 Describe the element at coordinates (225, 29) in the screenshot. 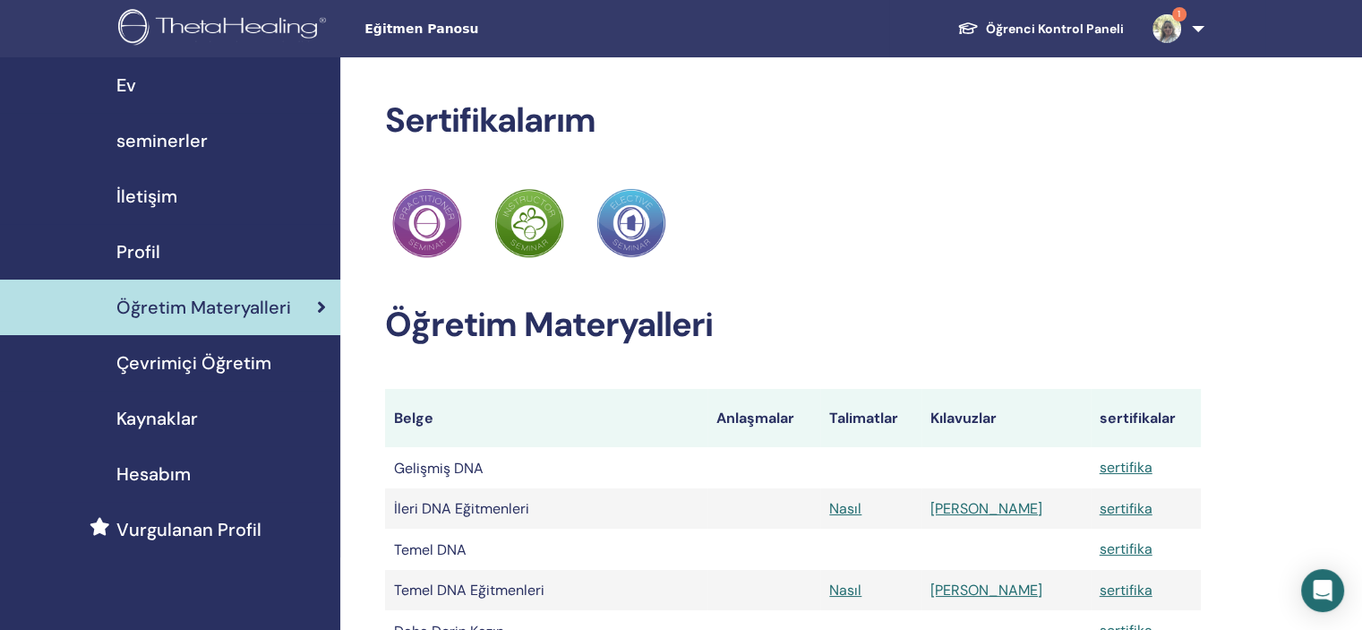

I see `img: logo.png` at that location.